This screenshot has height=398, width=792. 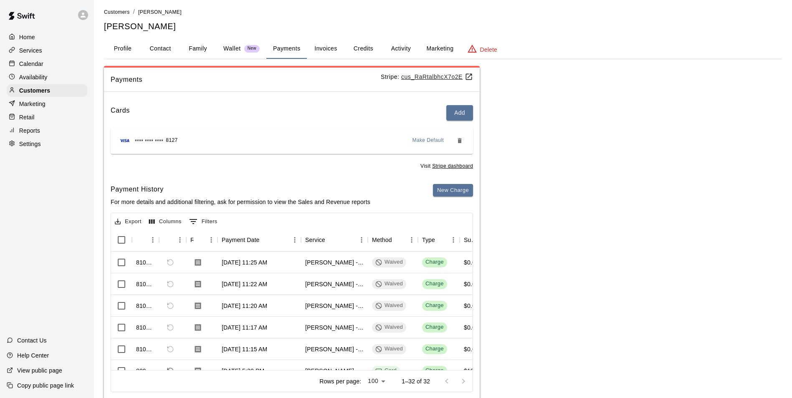 What do you see at coordinates (244, 284) in the screenshot?
I see `div: Sep 11, 2025, 11:22 AM` at bounding box center [244, 284].